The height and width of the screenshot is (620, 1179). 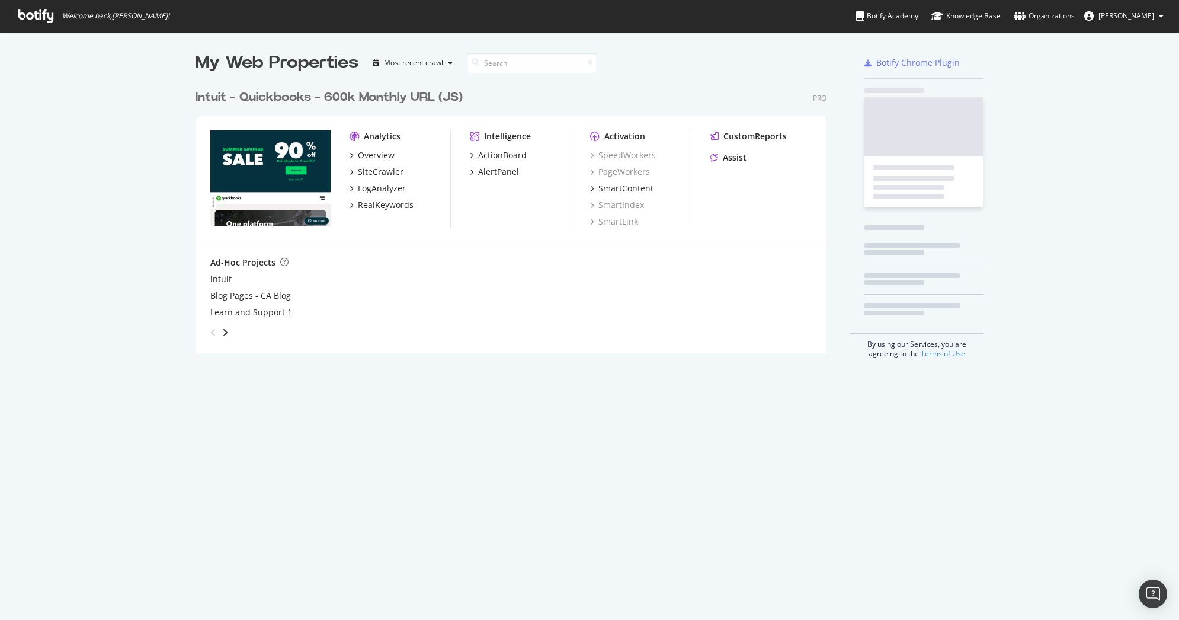 What do you see at coordinates (386, 205) in the screenshot?
I see `div: RealKeywords` at bounding box center [386, 205].